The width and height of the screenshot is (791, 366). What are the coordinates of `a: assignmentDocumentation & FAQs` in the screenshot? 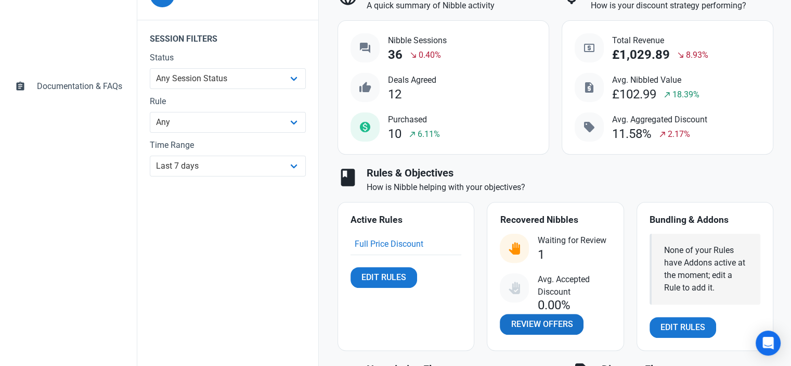 It's located at (68, 86).